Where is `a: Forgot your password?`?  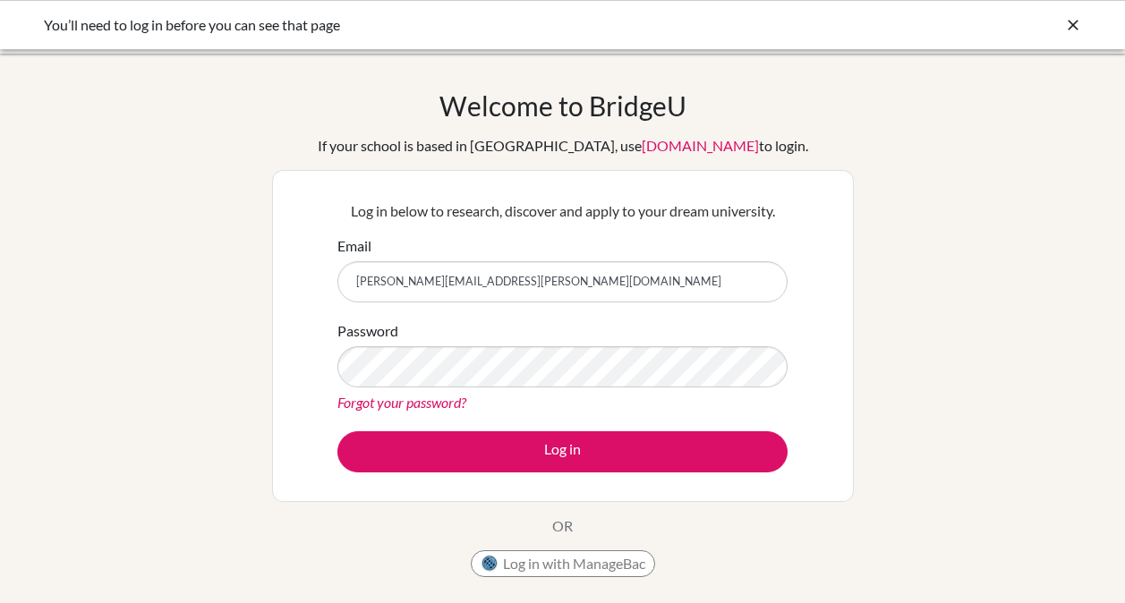
a: Forgot your password? is located at coordinates (402, 402).